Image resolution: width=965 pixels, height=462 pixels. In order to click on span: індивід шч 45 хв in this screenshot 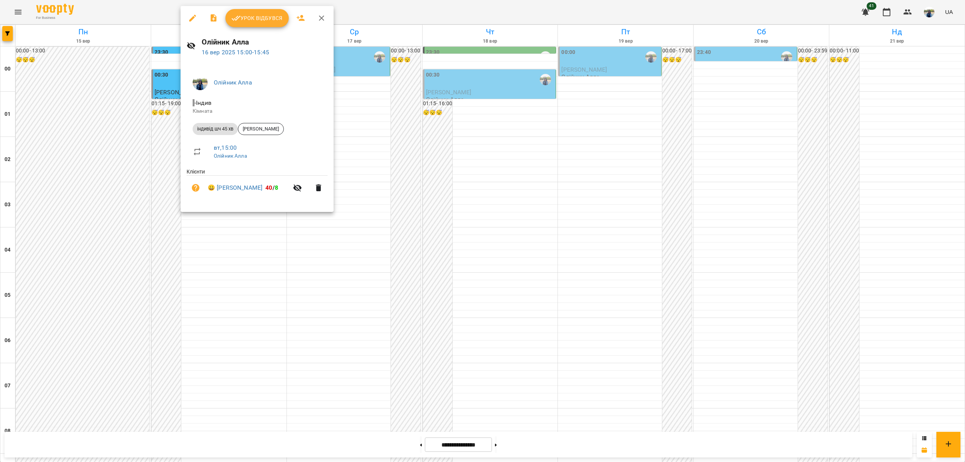, I will do `click(215, 129)`.